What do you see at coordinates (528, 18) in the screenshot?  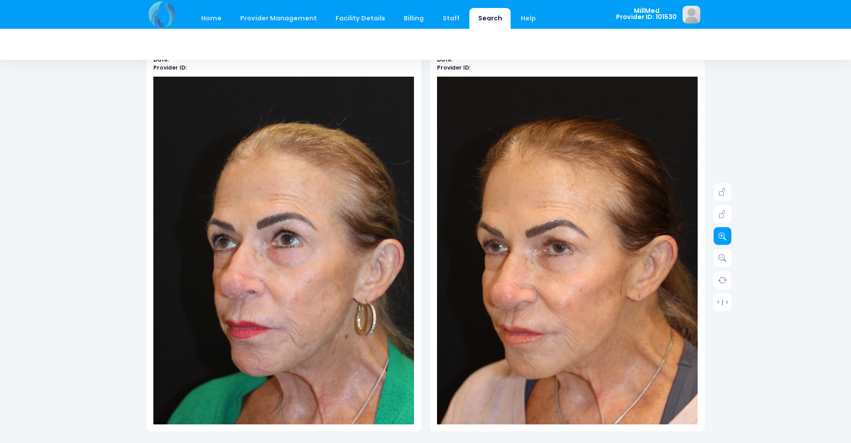 I see `a: Help` at bounding box center [528, 18].